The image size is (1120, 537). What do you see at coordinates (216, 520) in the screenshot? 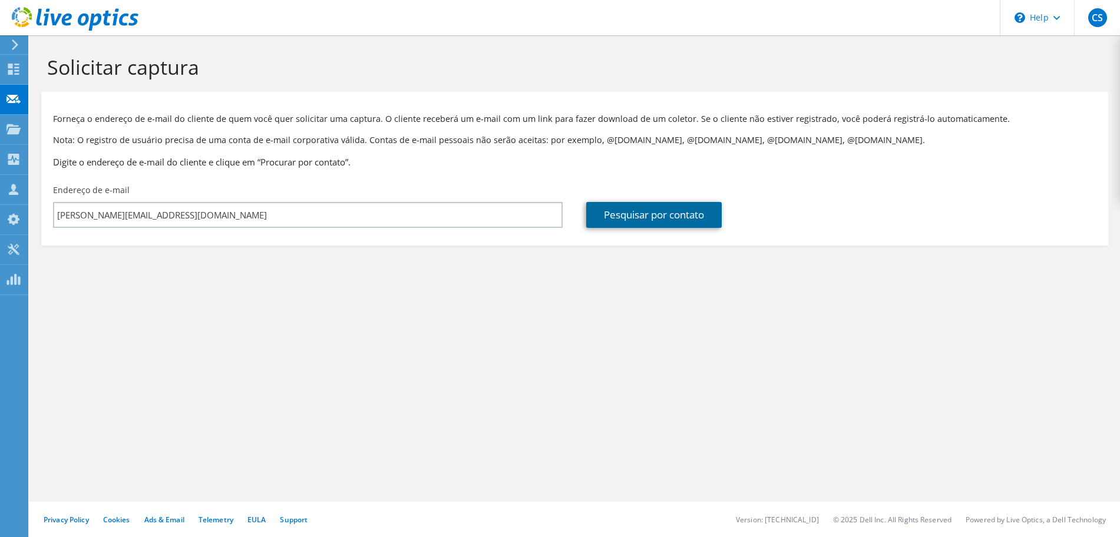
I see `a: Telemetry` at bounding box center [216, 520].